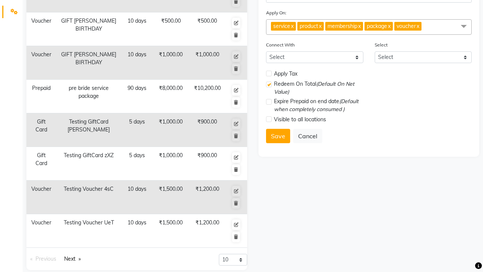  Describe the element at coordinates (171, 96) in the screenshot. I see `td: ₹8,000.00` at that location.